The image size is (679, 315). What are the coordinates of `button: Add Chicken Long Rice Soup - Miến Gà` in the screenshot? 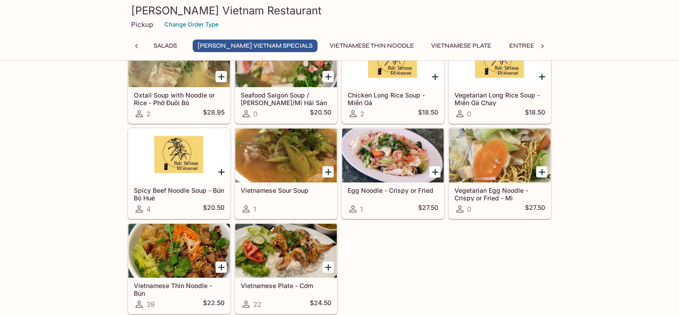 It's located at (435, 76).